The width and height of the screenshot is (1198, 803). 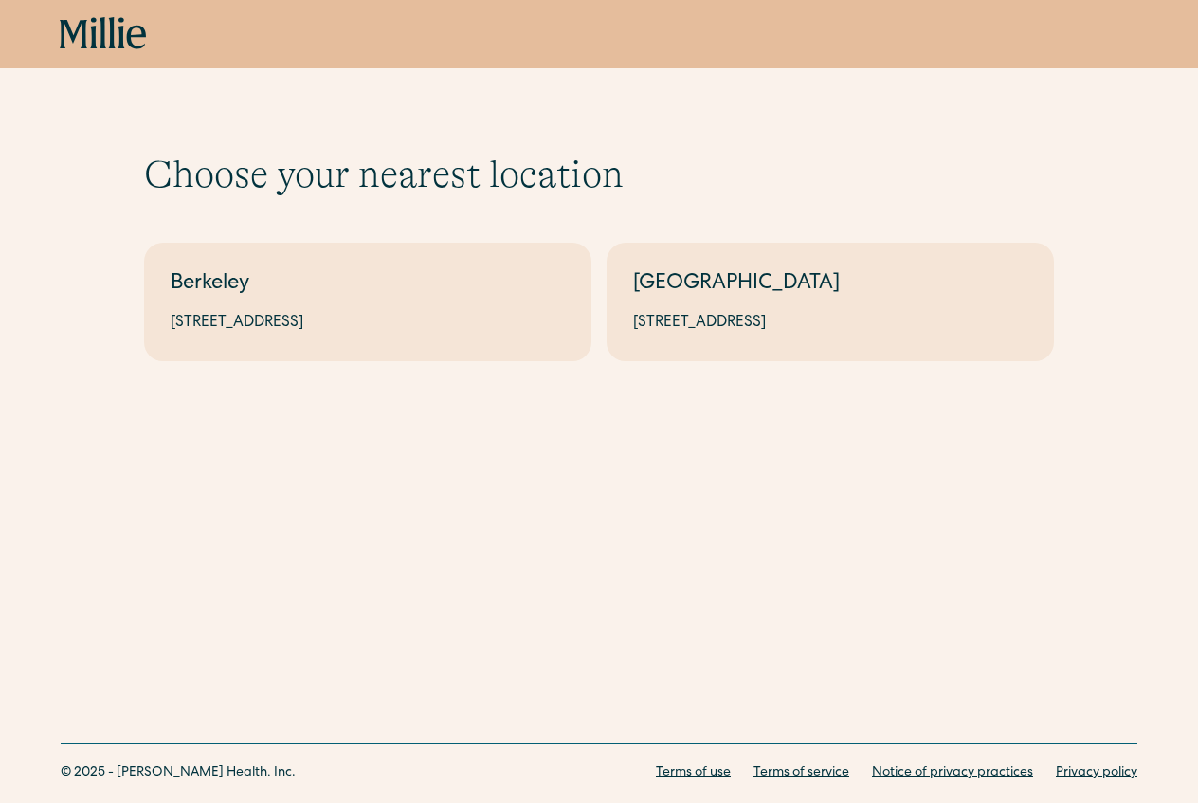 I want to click on a: Terms of use, so click(x=693, y=773).